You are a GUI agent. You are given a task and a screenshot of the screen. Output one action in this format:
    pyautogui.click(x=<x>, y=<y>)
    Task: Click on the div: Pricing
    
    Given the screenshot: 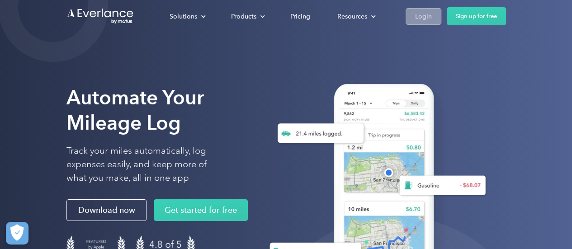 What is the action you would take?
    pyautogui.click(x=300, y=16)
    